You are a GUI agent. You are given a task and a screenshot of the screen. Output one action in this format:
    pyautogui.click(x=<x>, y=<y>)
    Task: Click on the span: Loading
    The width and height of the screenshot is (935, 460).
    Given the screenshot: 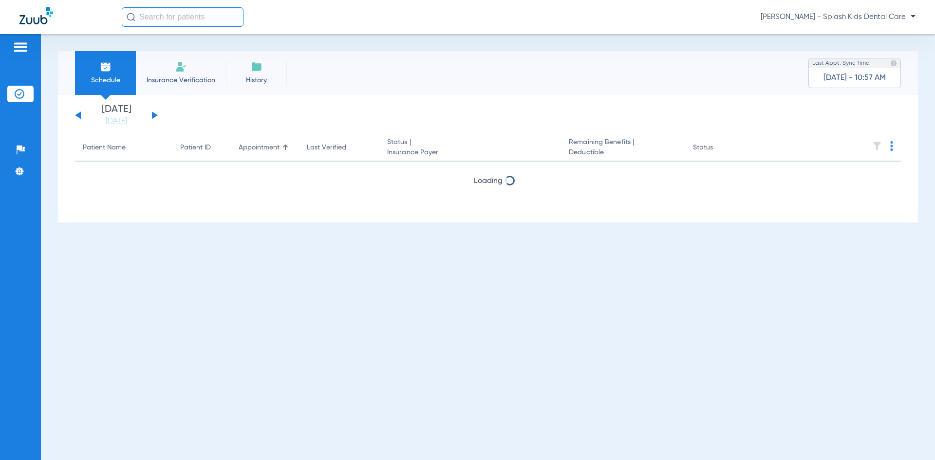 What is the action you would take?
    pyautogui.click(x=488, y=181)
    